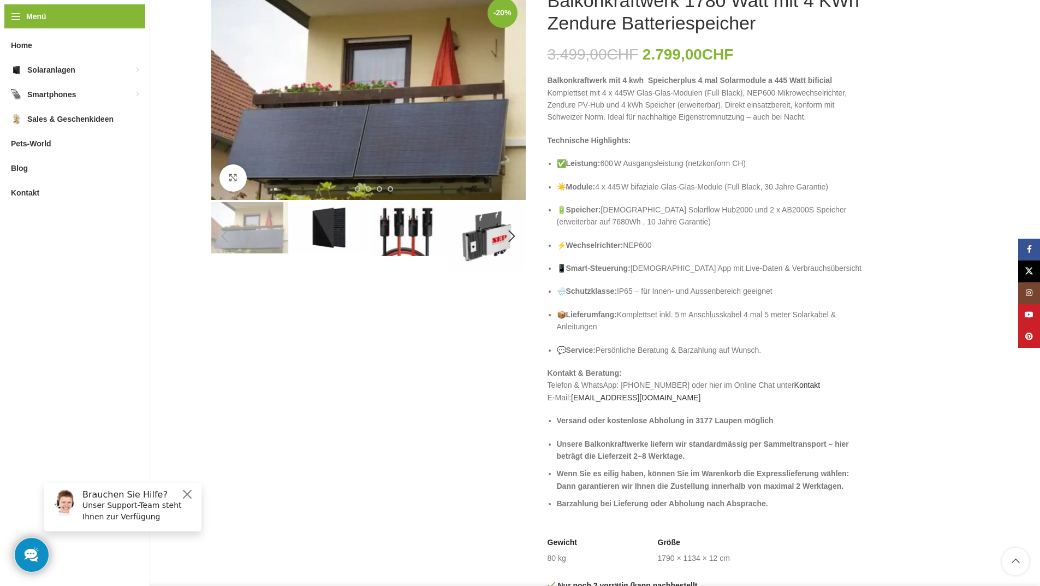  Describe the element at coordinates (585, 373) in the screenshot. I see `strong: Kontakt & Beratung:` at that location.